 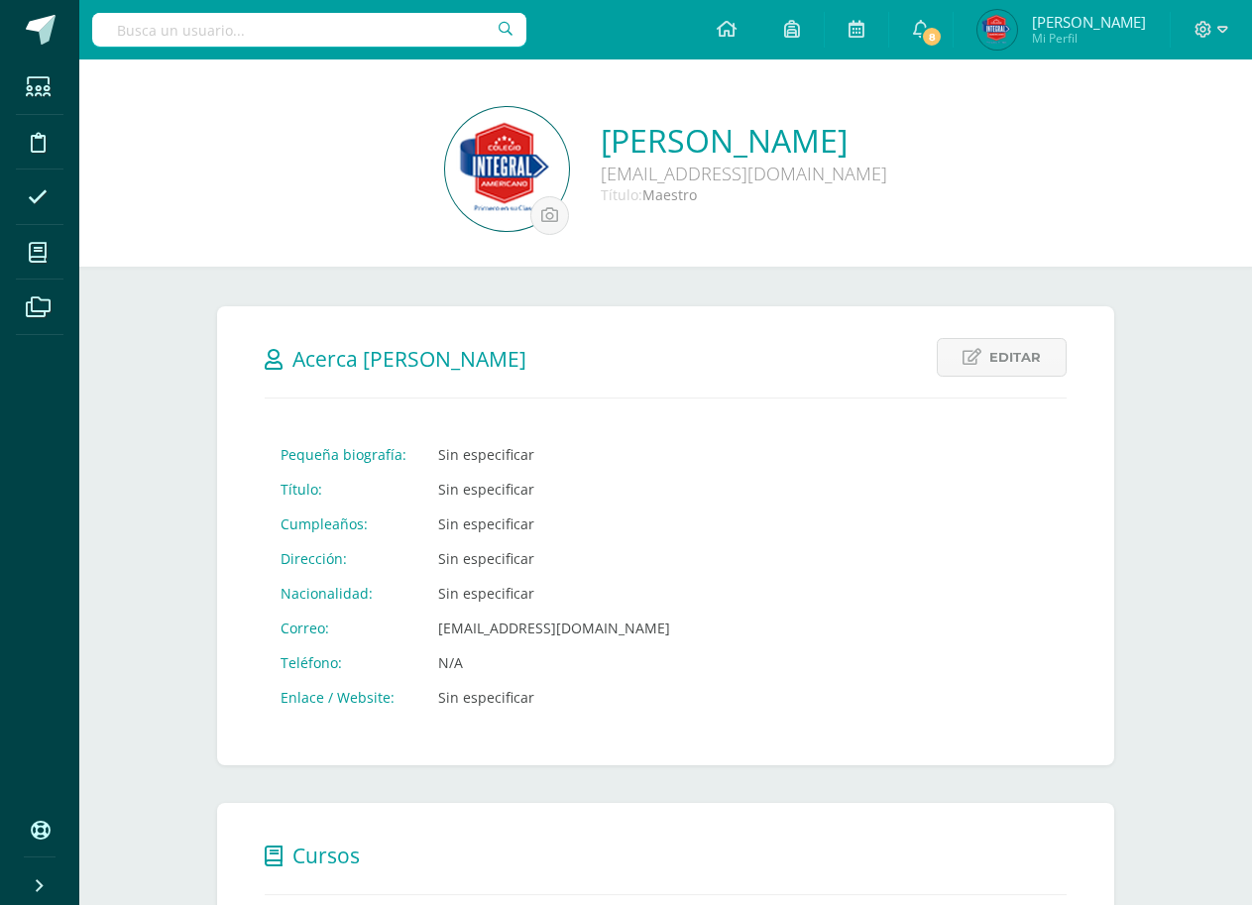 What do you see at coordinates (932, 37) in the screenshot?
I see `span: 8` at bounding box center [932, 37].